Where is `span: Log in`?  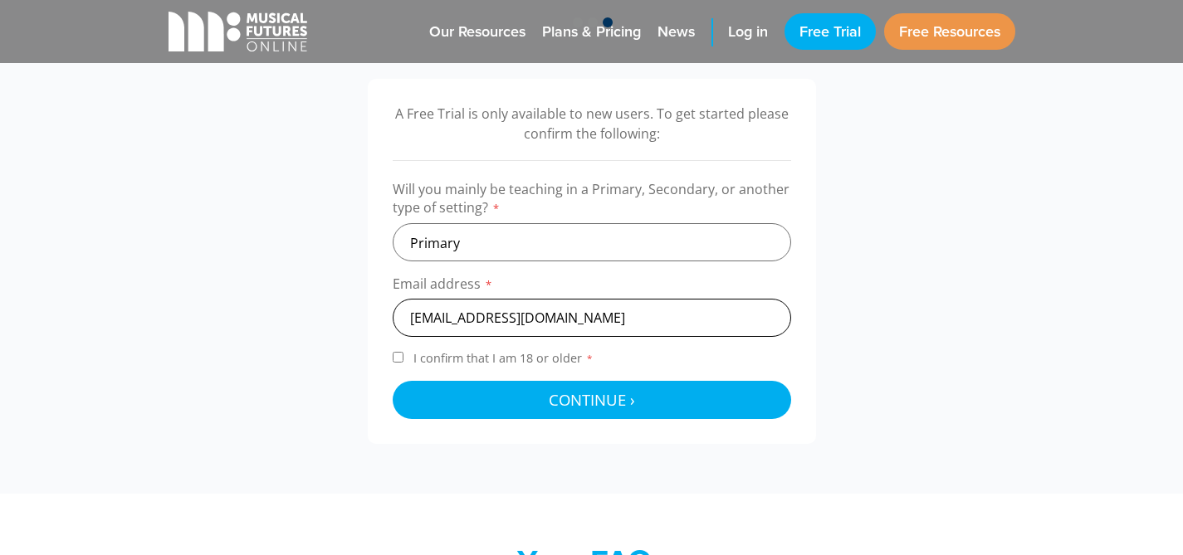
span: Log in is located at coordinates (748, 32).